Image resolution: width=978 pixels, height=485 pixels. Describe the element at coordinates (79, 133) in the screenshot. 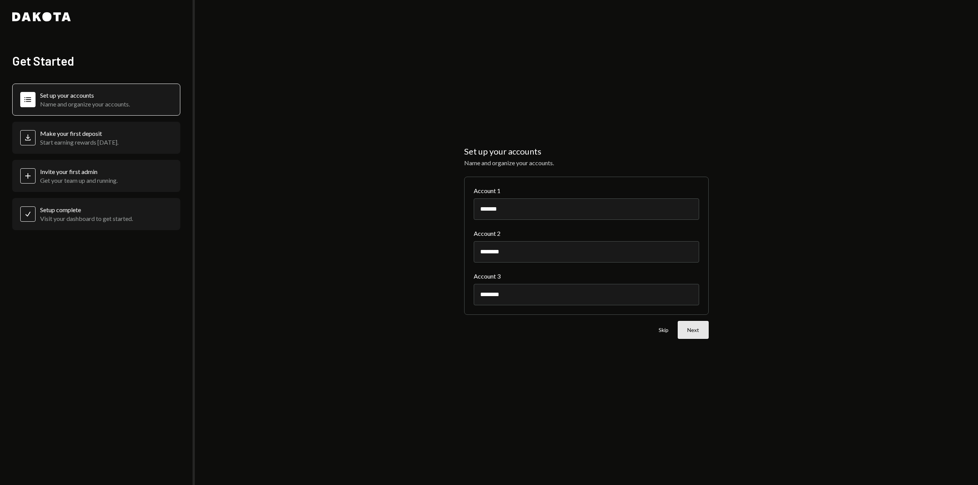

I see `div: Make your first deposit` at that location.